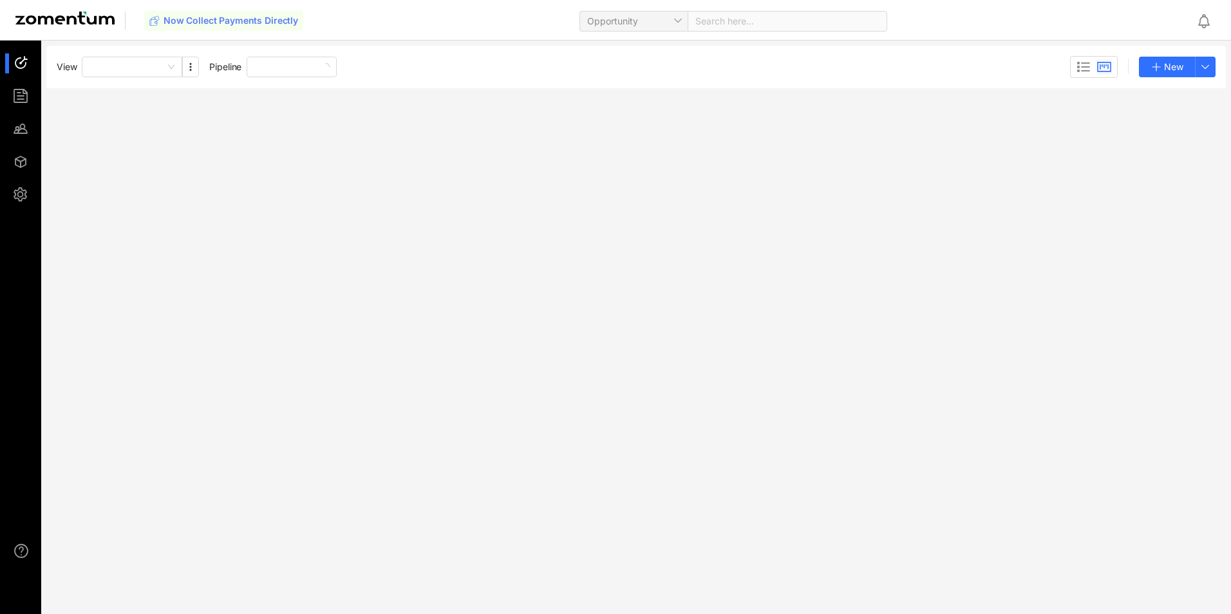 This screenshot has width=1231, height=614. Describe the element at coordinates (231, 21) in the screenshot. I see `span: Now Collect Payments Directly` at that location.